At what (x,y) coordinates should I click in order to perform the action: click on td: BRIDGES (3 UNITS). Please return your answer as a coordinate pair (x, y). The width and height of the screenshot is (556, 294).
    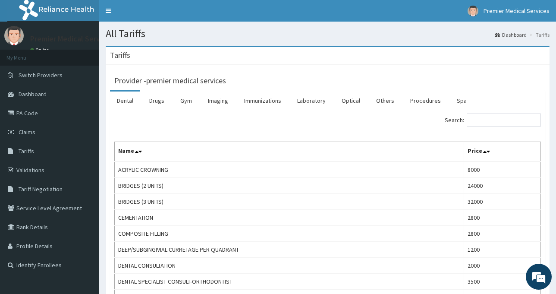
    Looking at the image, I should click on (290, 202).